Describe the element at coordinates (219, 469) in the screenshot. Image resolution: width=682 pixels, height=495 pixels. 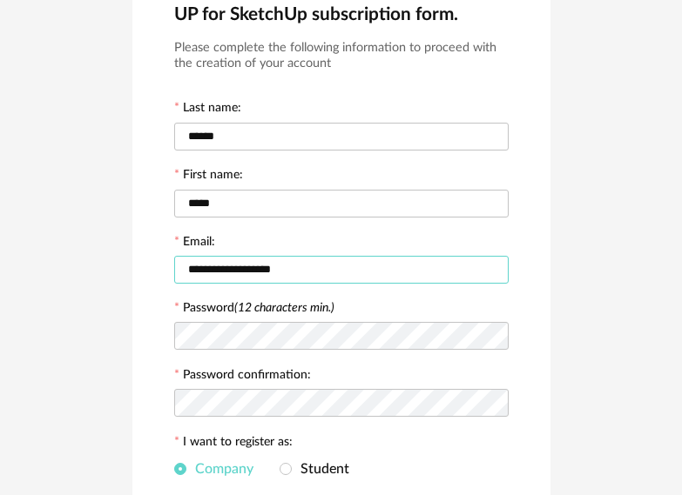
I see `span: Company` at that location.